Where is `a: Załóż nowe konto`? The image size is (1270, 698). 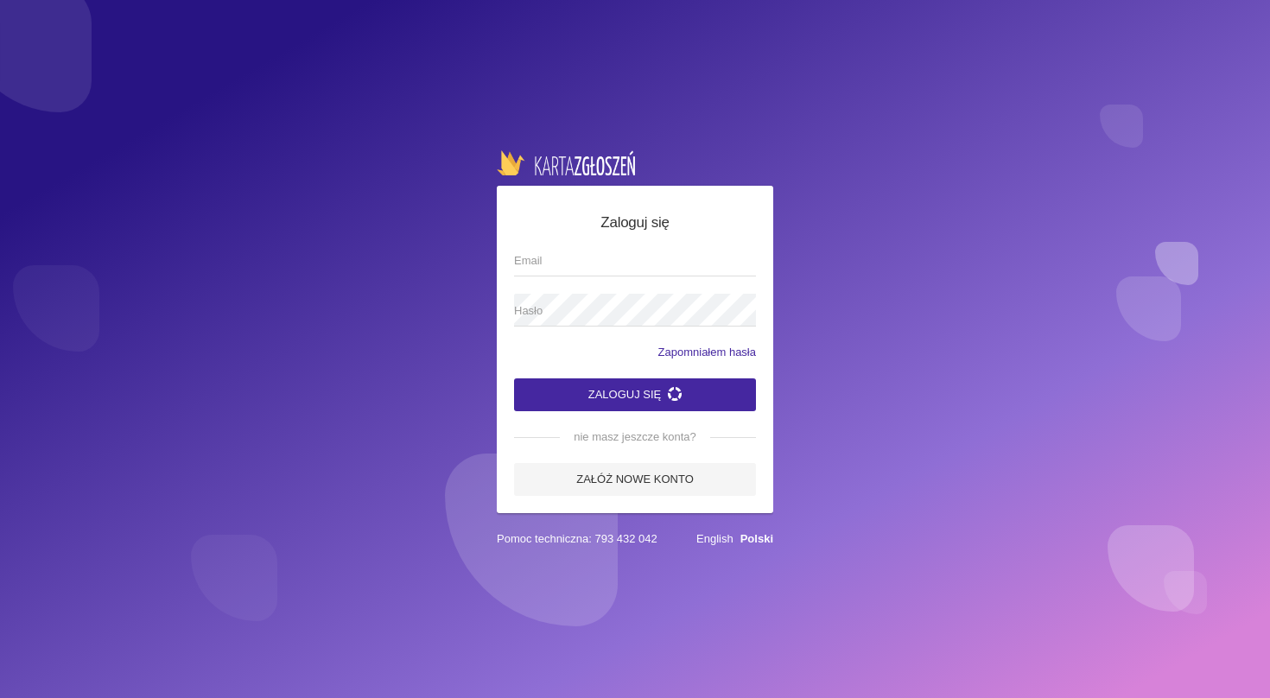 a: Załóż nowe konto is located at coordinates (635, 480).